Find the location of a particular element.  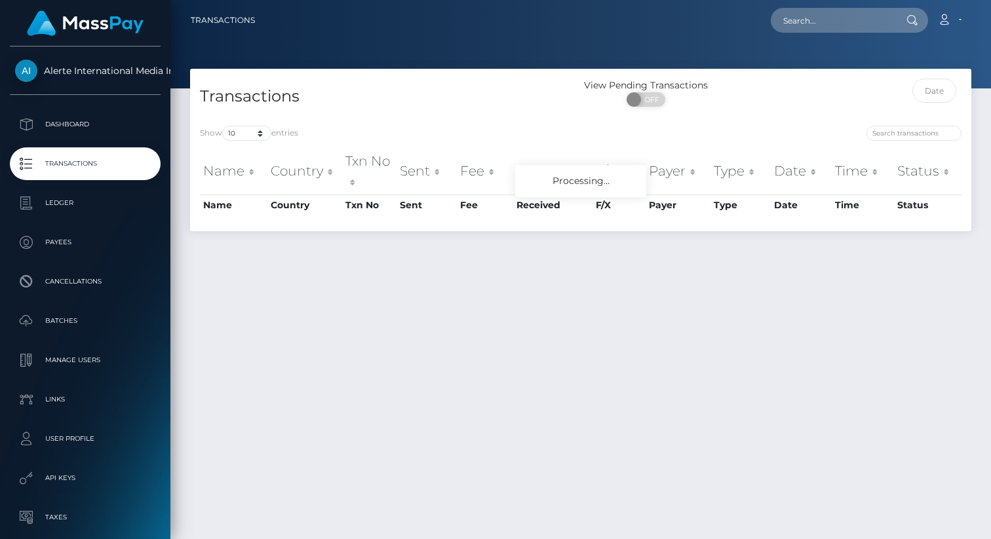

a: Links is located at coordinates (85, 400).